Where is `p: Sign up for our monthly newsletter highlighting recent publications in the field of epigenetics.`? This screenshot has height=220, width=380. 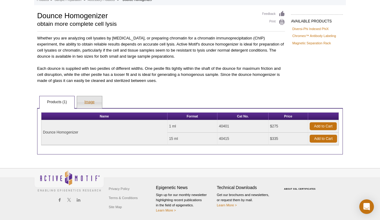 p: Sign up for our monthly newsletter highlighting recent publications in the field of epigenetics. is located at coordinates (185, 203).